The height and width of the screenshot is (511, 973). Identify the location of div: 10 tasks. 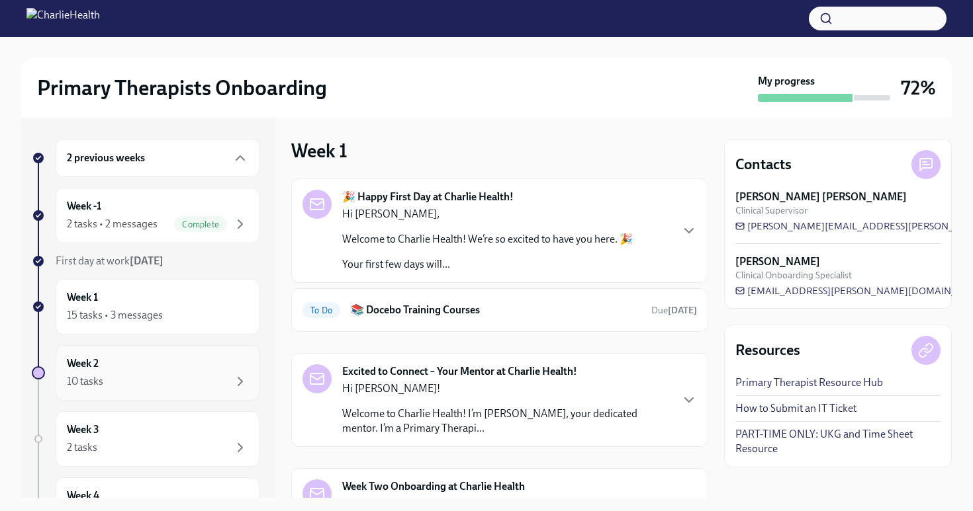
(85, 382).